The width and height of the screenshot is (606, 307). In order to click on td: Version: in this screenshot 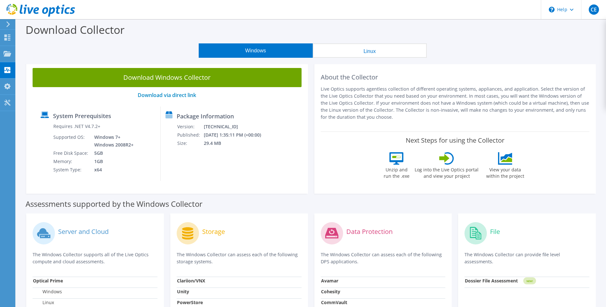, I will do `click(190, 127)`.